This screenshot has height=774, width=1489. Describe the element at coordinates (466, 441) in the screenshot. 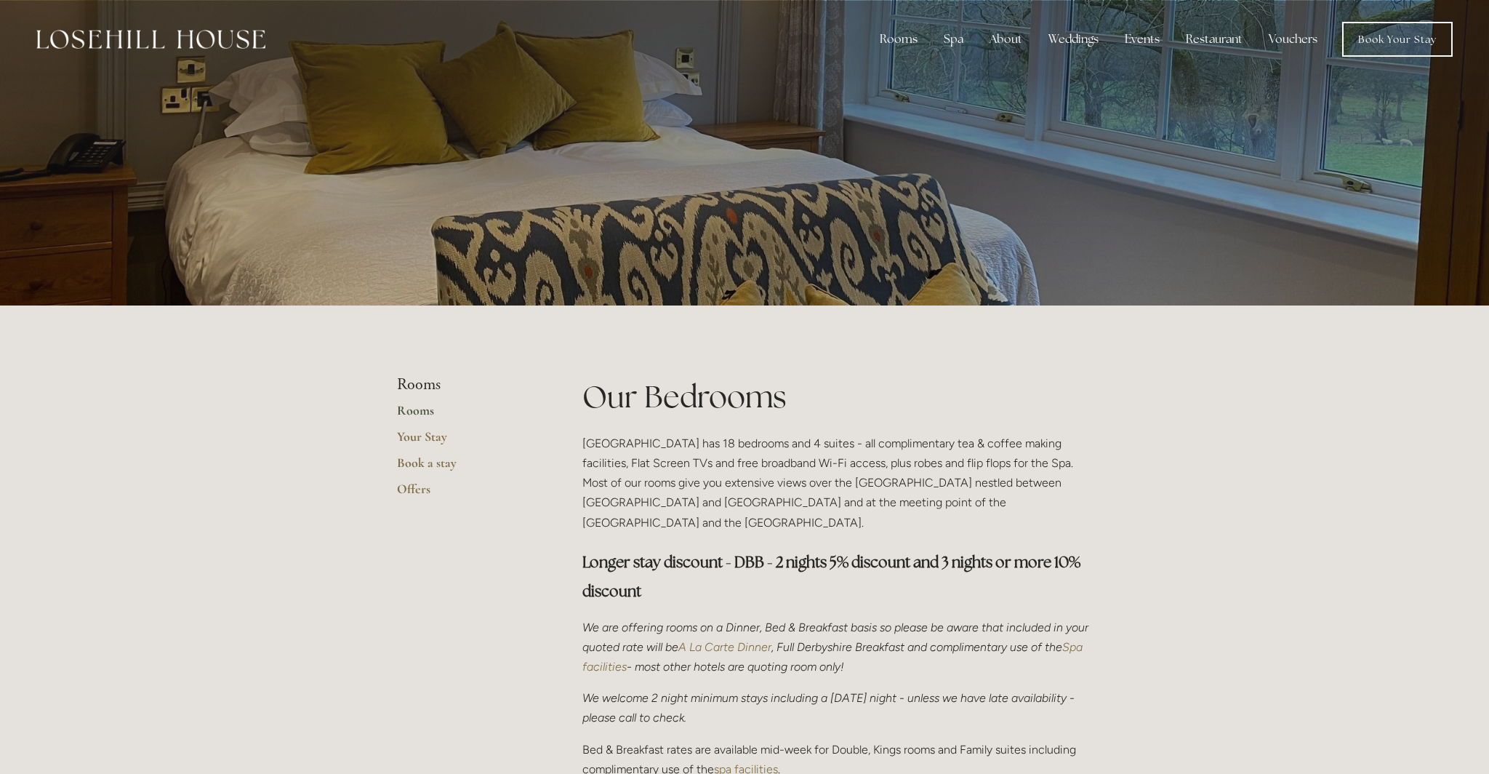

I see `a: Your Stay` at that location.